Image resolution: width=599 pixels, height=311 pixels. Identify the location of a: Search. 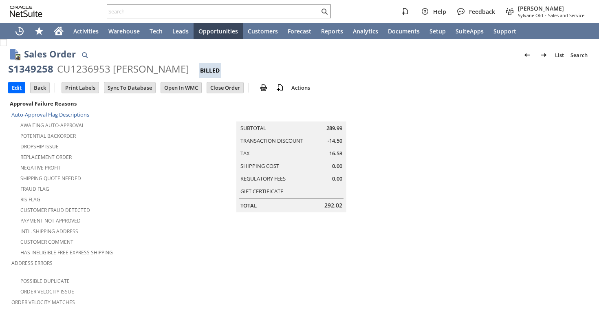
(579, 55).